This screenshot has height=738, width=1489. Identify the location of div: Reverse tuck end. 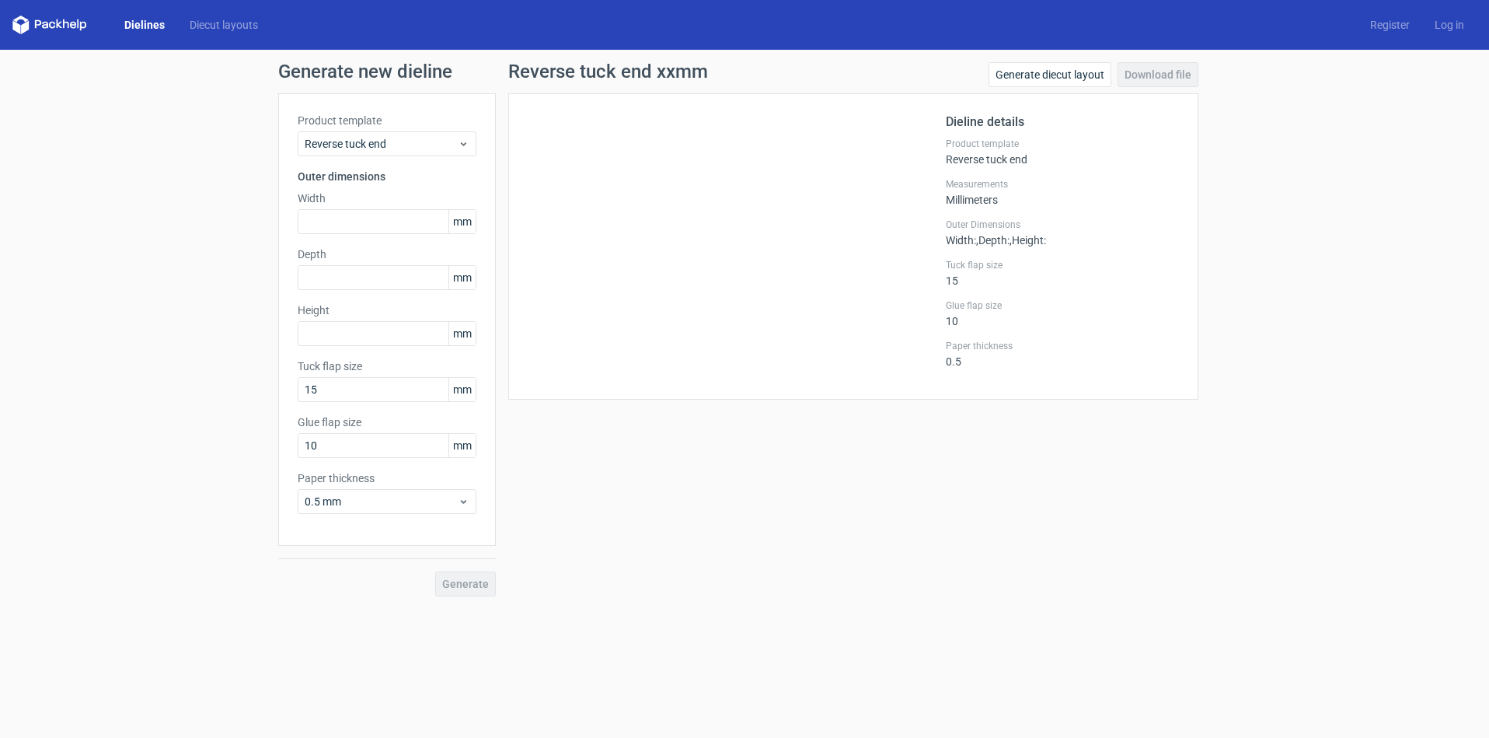
(1062, 152).